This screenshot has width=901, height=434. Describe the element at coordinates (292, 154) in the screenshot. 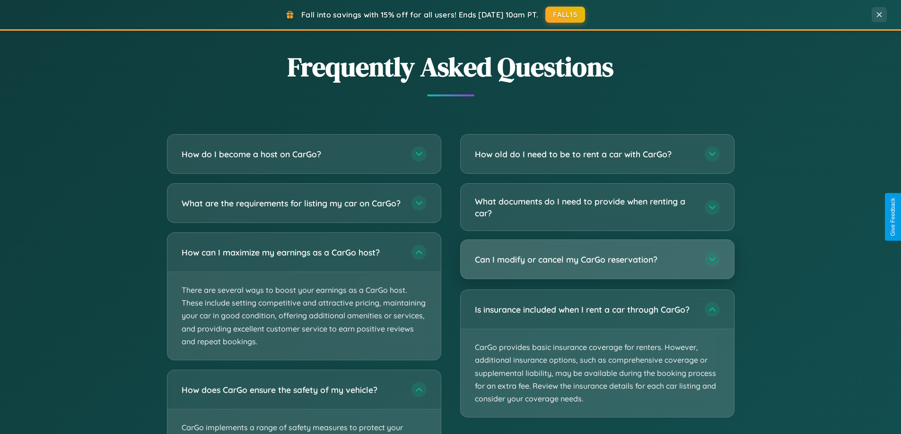

I see `h3: How do I become a host on CarGo?` at that location.